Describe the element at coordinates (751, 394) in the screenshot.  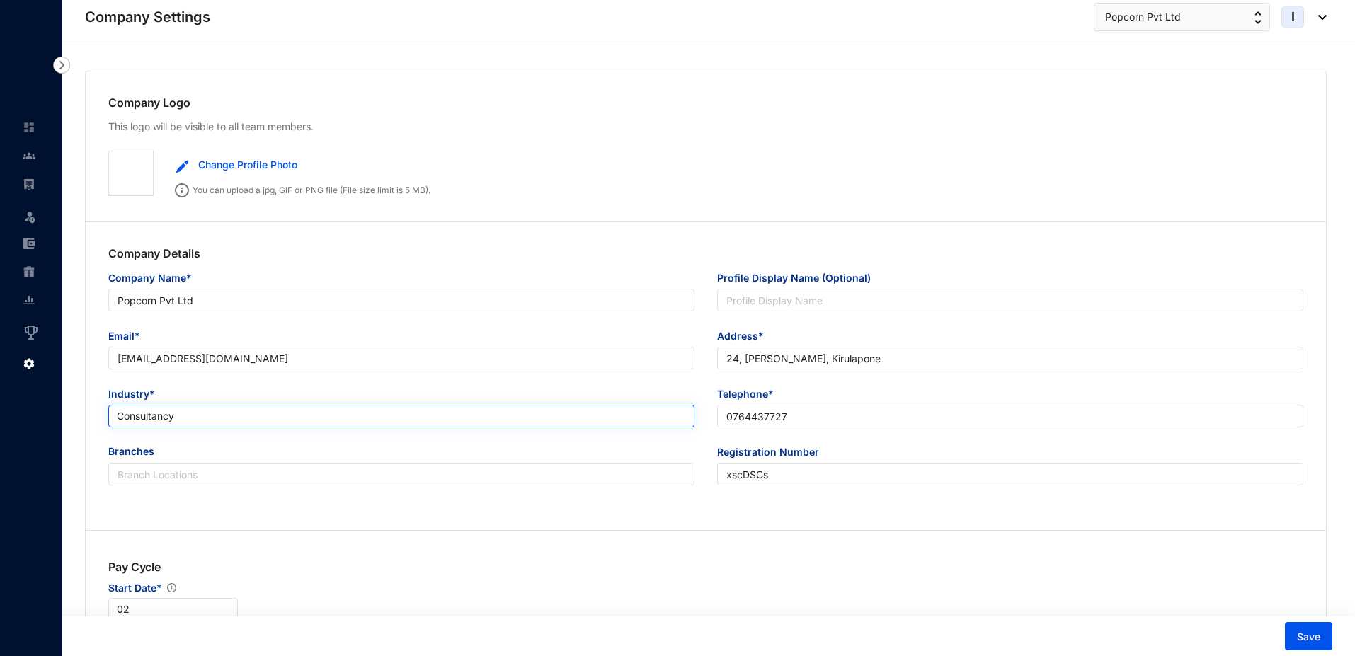
I see `label: Telephone*` at that location.